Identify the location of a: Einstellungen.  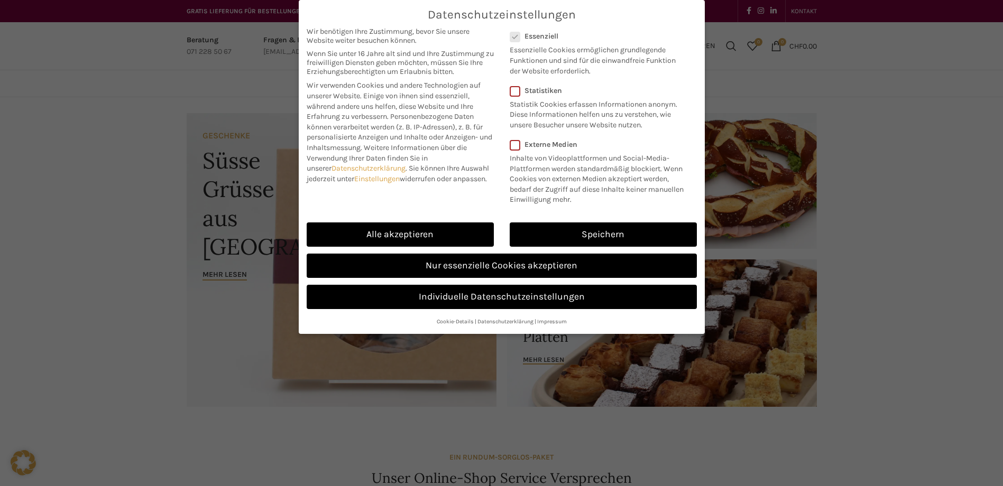
(377, 179).